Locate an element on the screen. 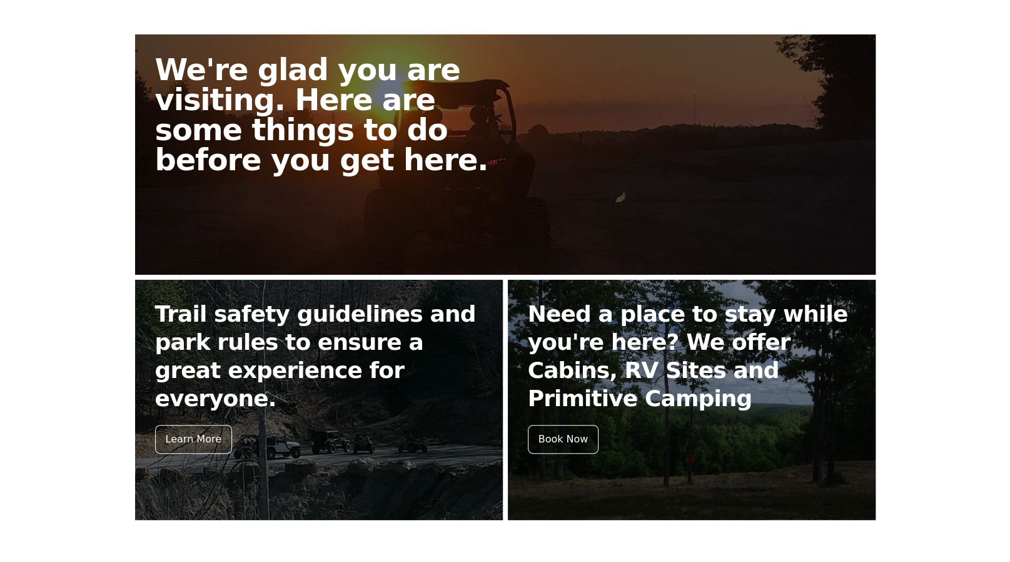 The image size is (1010, 562). h2: Need a place to stay while you're here? We offer Cabins, RV Sites and Primitive Camping is located at coordinates (692, 356).